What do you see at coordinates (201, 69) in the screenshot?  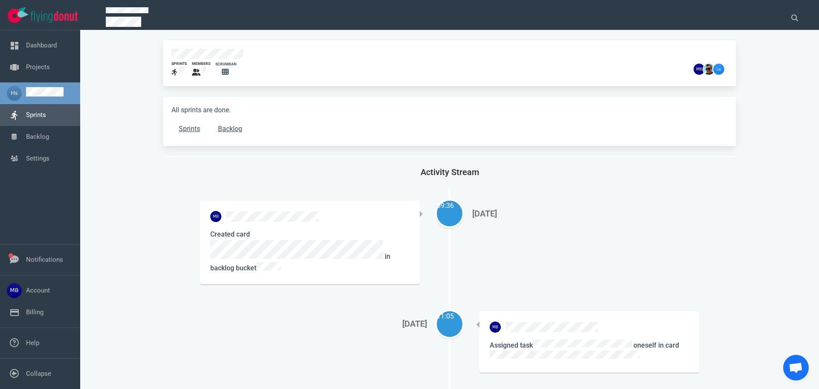 I see `a: members` at bounding box center [201, 69].